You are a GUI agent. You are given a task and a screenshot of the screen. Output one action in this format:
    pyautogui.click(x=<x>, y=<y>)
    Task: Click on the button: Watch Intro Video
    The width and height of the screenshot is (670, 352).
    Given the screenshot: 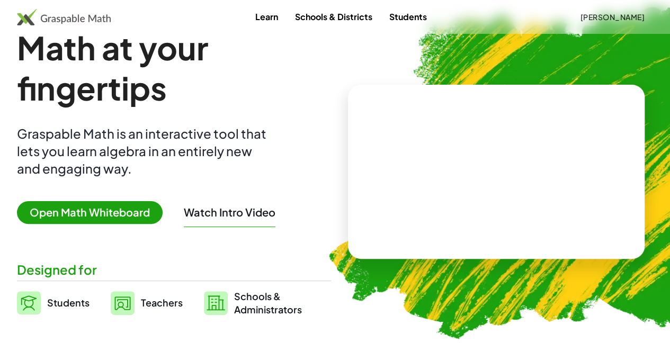 What is the action you would take?
    pyautogui.click(x=229, y=212)
    